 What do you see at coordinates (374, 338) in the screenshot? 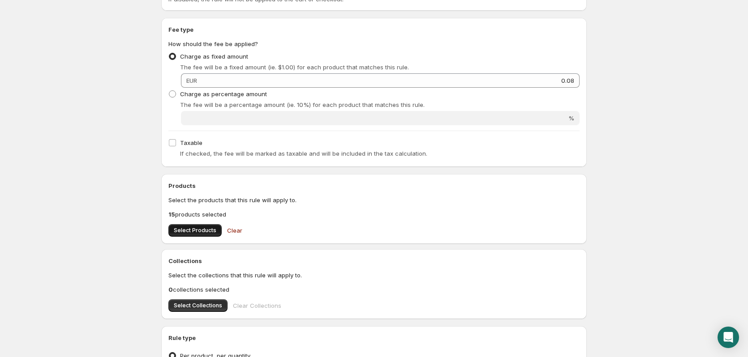
I see `h2: Rule type` at bounding box center [374, 338].